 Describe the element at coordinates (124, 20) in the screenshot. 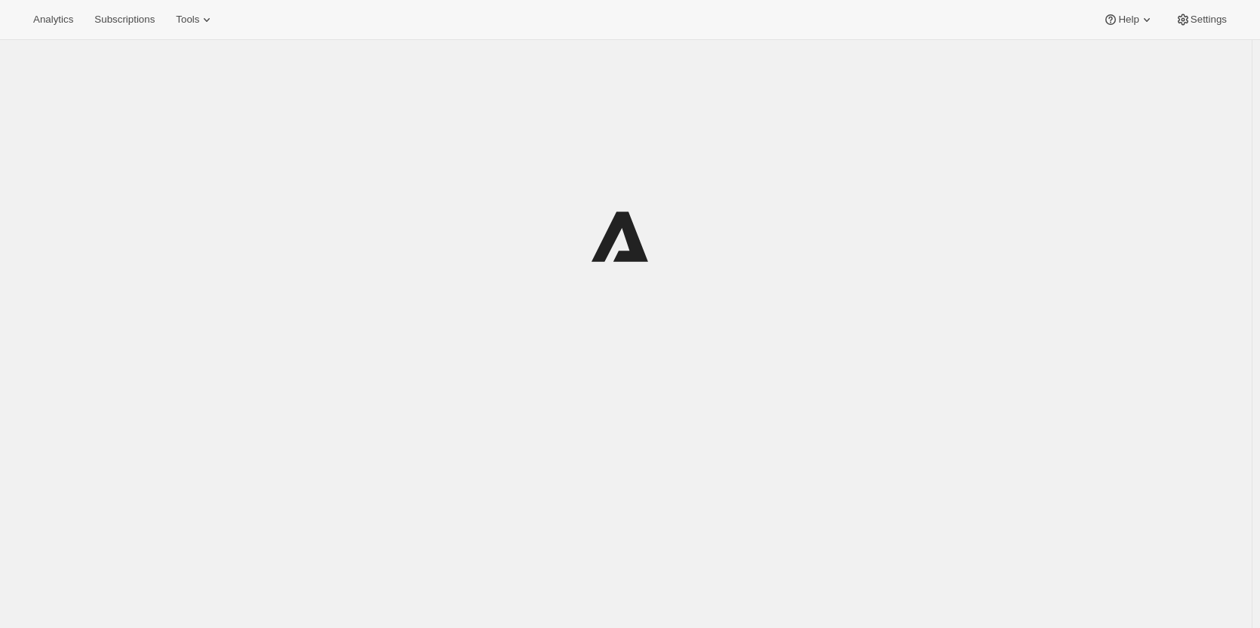

I see `button: Subscriptions` at that location.